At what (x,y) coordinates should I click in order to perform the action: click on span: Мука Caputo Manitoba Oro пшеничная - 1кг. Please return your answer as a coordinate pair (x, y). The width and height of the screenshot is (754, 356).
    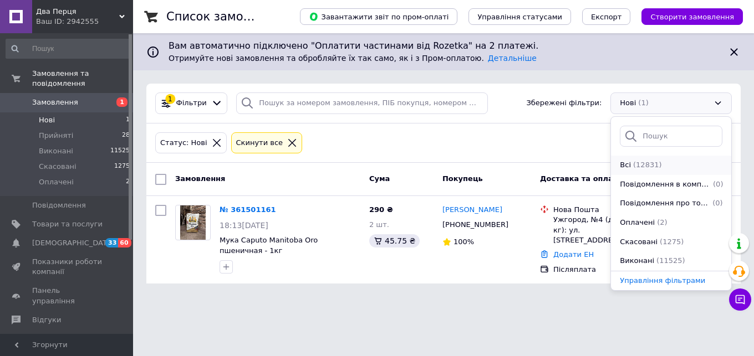
    Looking at the image, I should click on (268, 246).